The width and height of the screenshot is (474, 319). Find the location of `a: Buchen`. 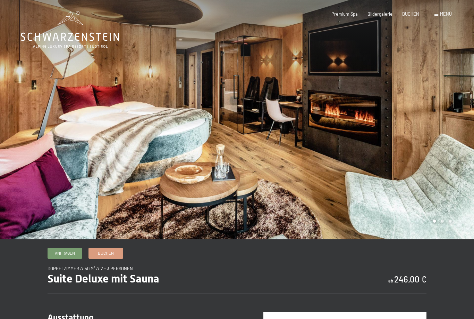

a: Buchen is located at coordinates (106, 253).